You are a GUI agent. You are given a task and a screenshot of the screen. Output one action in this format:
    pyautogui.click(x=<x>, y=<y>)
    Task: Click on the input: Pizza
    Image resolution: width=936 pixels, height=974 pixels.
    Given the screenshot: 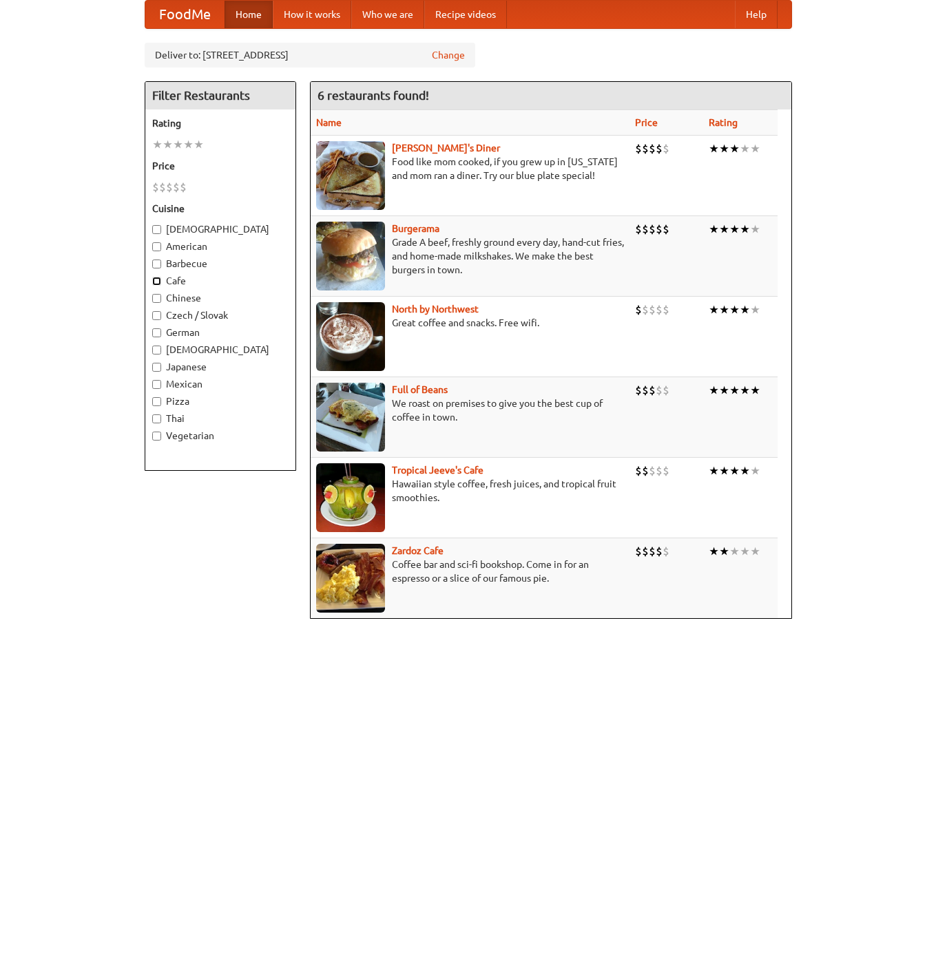 What is the action you would take?
    pyautogui.click(x=156, y=401)
    